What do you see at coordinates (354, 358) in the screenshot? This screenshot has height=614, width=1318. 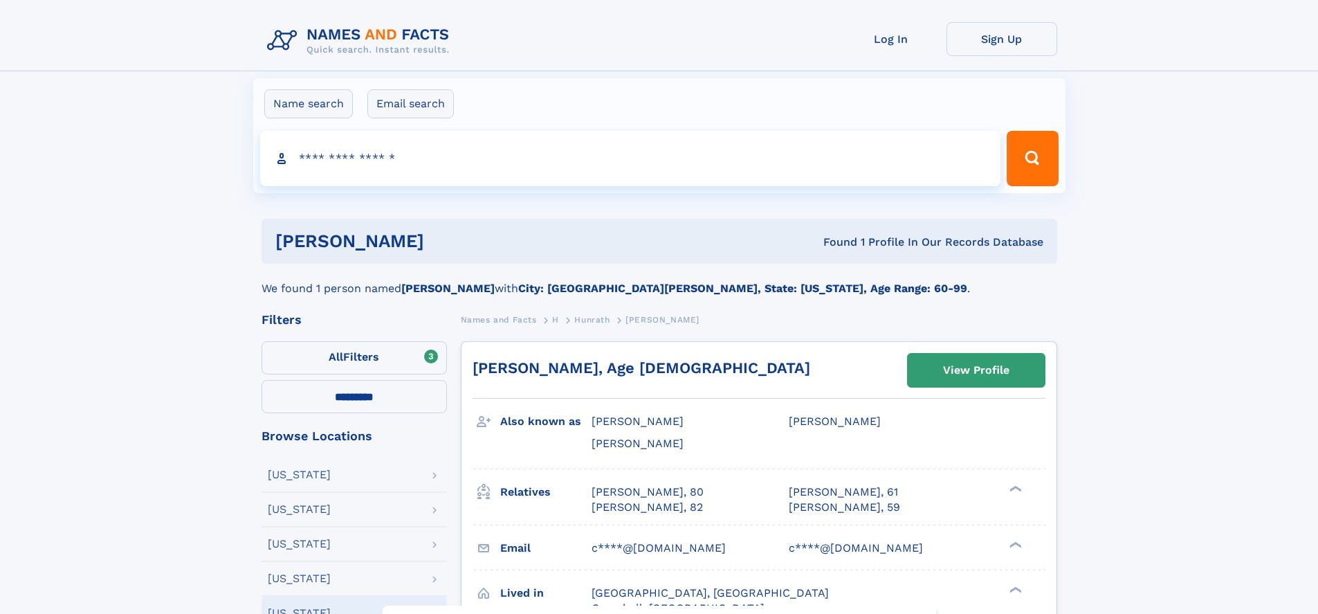 I see `label: Filters` at bounding box center [354, 358].